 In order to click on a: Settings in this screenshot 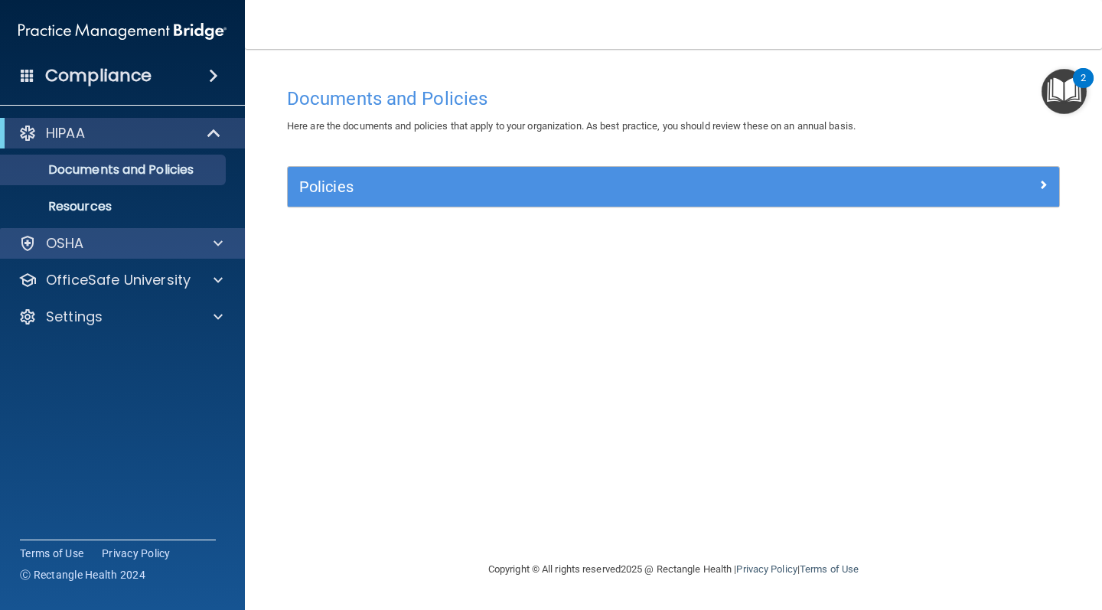, I will do `click(120, 317)`.